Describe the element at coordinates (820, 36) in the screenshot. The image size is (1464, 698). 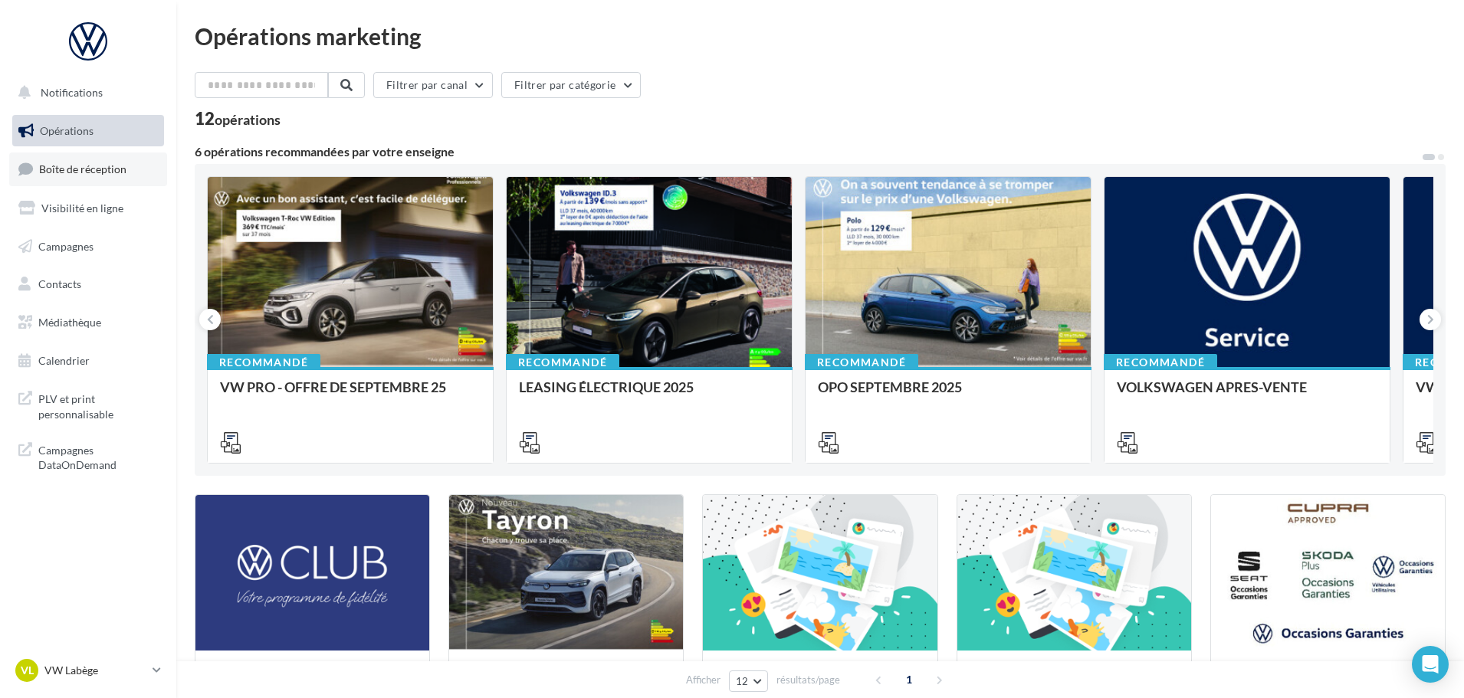
I see `div: Opérations marketing` at that location.